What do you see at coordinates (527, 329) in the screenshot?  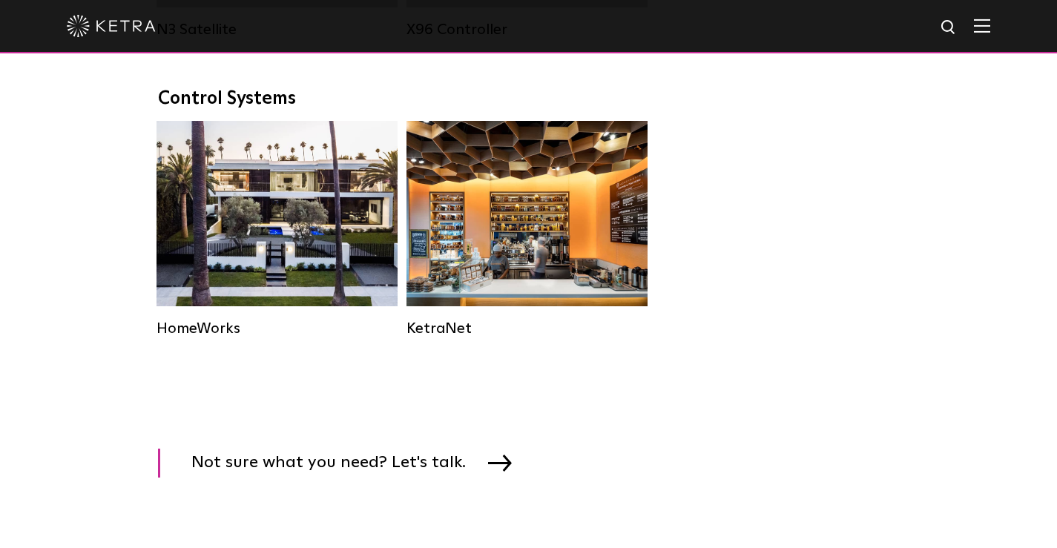 I see `div: KetraNet` at bounding box center [527, 329].